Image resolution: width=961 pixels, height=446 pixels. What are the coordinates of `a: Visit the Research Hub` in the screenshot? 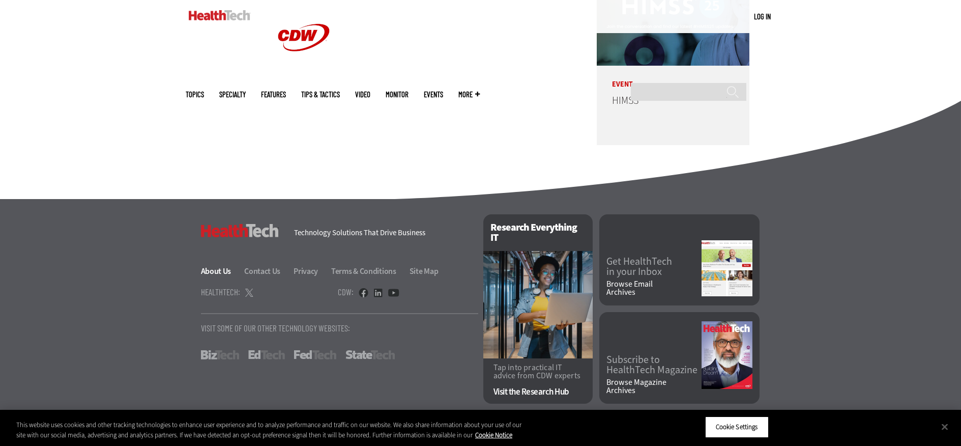 It's located at (538, 391).